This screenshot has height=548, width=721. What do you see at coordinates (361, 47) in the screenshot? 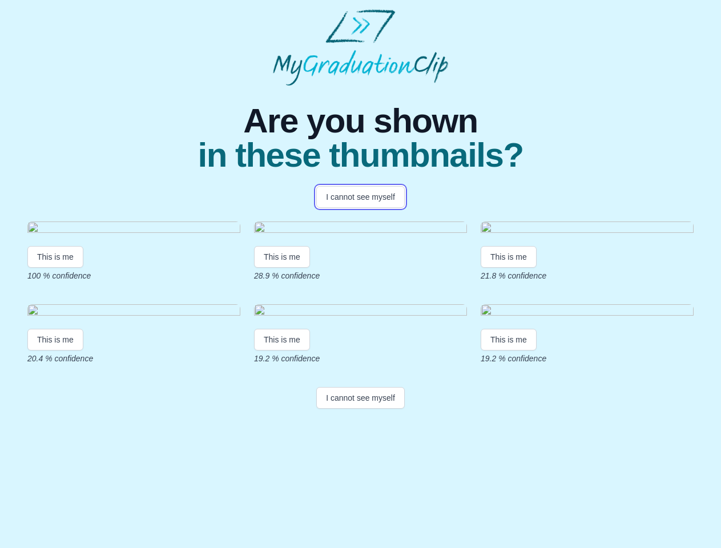
I see `img: MyGraduationClip` at bounding box center [361, 47].